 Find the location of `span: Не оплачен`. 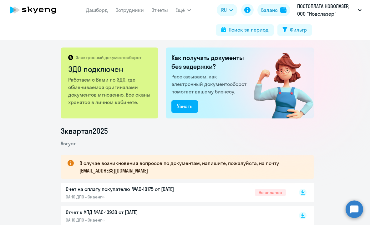

span: Не оплачен is located at coordinates (270, 193).